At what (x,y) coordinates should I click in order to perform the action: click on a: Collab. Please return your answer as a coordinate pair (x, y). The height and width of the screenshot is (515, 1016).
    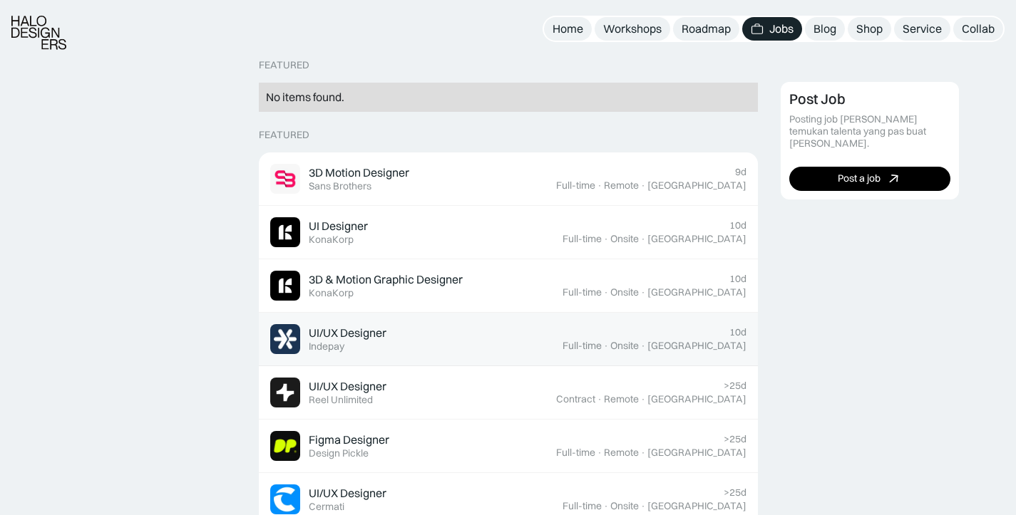
    Looking at the image, I should click on (978, 29).